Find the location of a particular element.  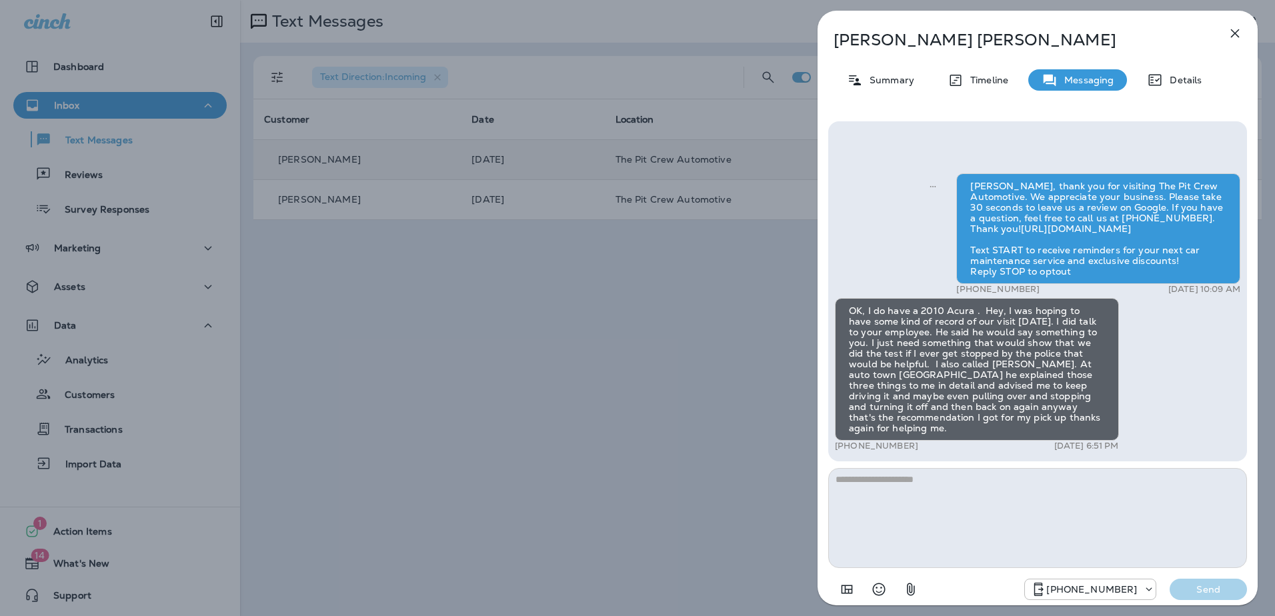

p: Timeline is located at coordinates (986, 80).